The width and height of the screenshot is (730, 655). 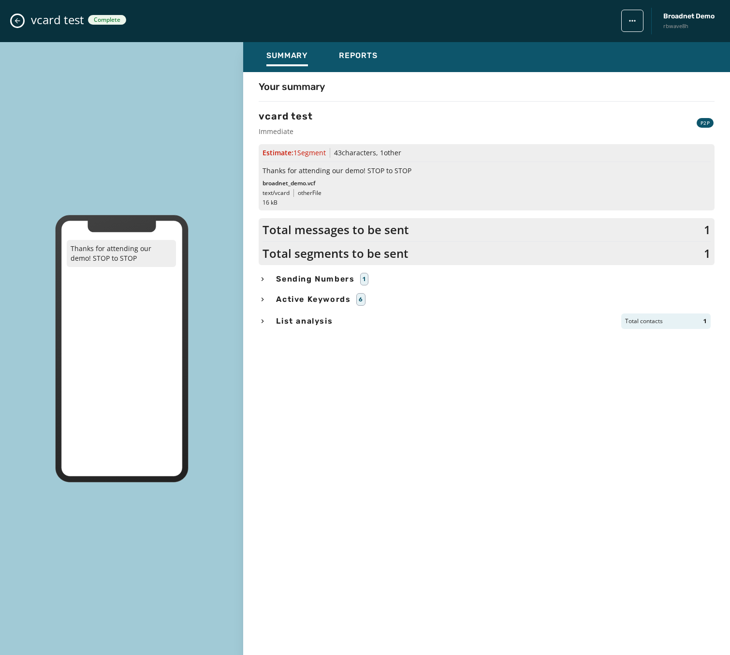 What do you see at coordinates (336, 253) in the screenshot?
I see `span: Total segments to be sent` at bounding box center [336, 253].